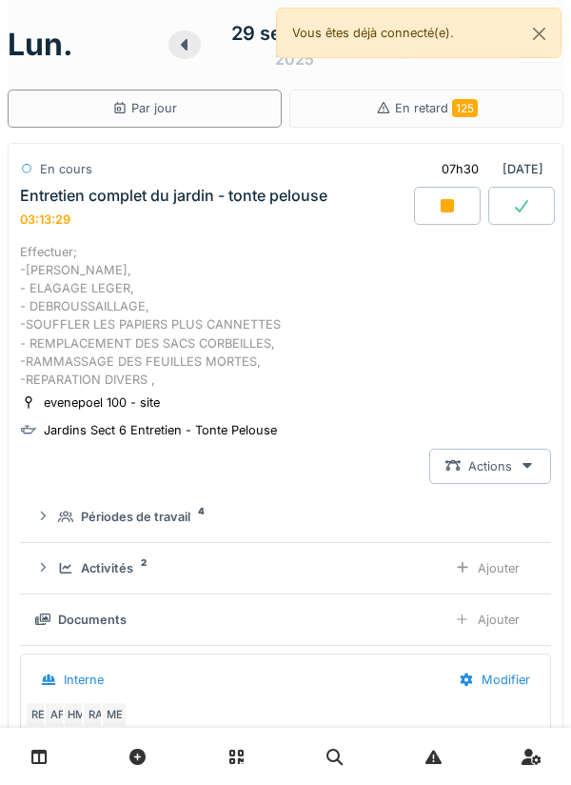 This screenshot has height=785, width=571. I want to click on div: ME, so click(114, 714).